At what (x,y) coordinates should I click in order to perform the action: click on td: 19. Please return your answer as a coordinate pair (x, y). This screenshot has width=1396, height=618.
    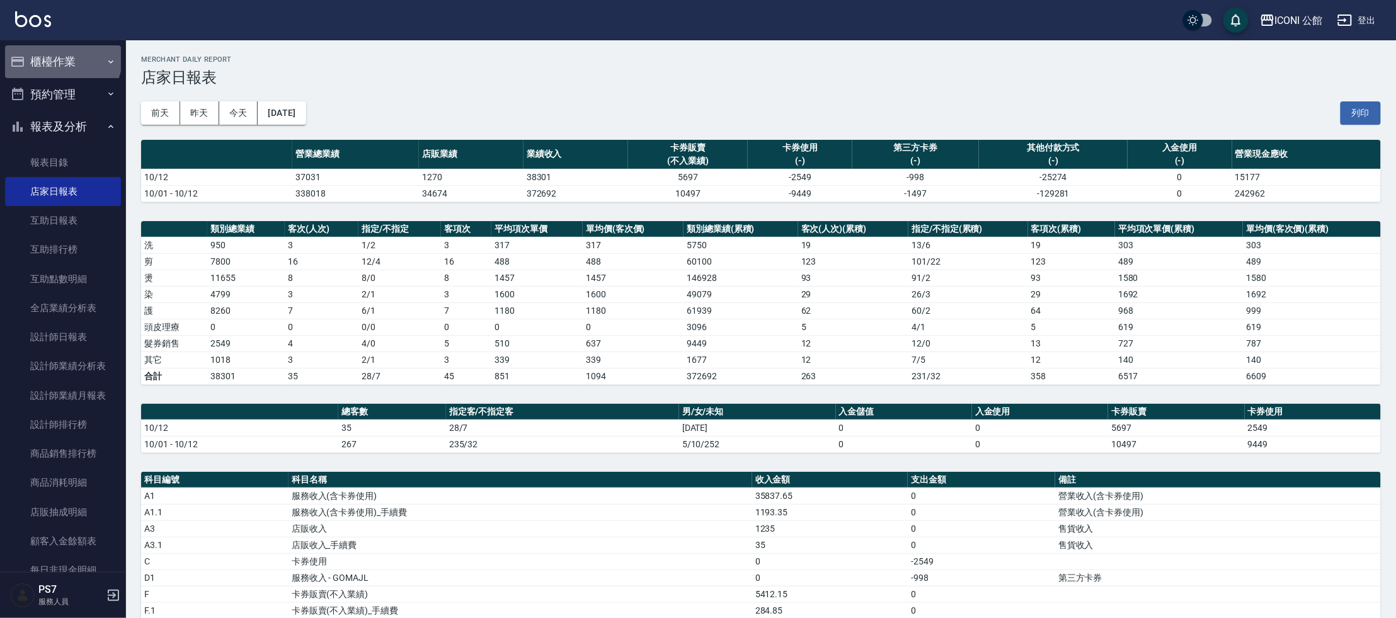
    Looking at the image, I should click on (853, 245).